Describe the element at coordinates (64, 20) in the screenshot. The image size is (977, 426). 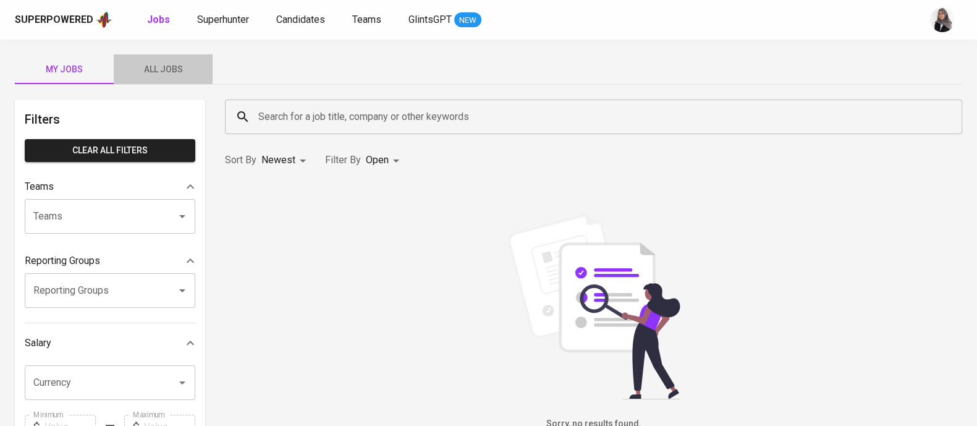
I see `a: Superpoweredapp logo` at that location.